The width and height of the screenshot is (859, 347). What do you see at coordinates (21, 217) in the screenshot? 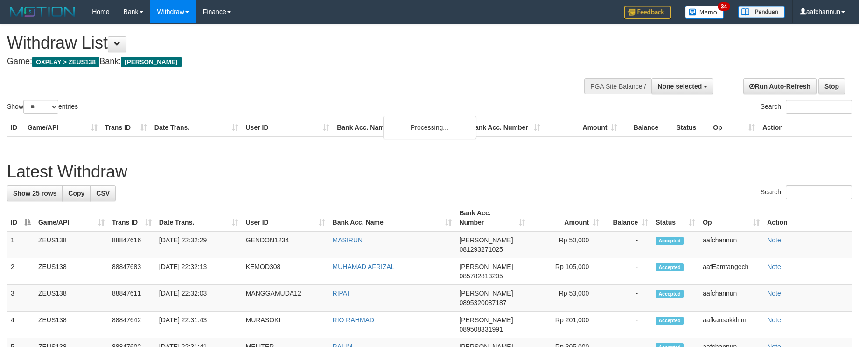
I see `th: ID: activate to sort column descending` at bounding box center [21, 217].